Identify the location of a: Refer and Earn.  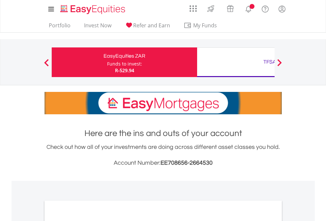
(147, 27).